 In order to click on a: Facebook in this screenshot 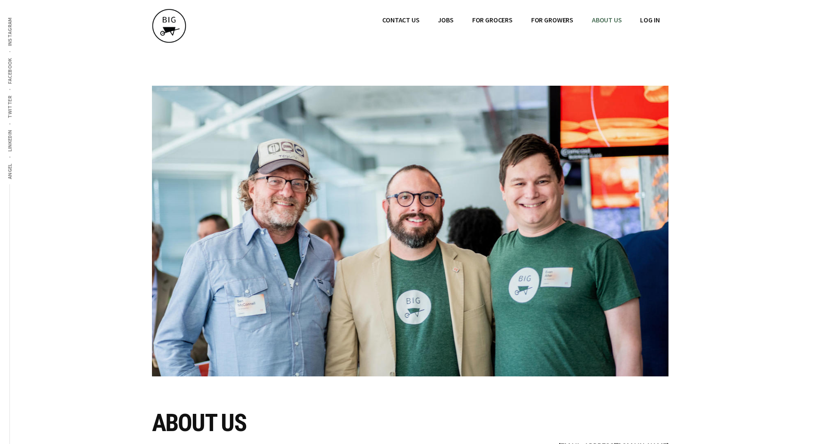, I will do `click(9, 71)`.